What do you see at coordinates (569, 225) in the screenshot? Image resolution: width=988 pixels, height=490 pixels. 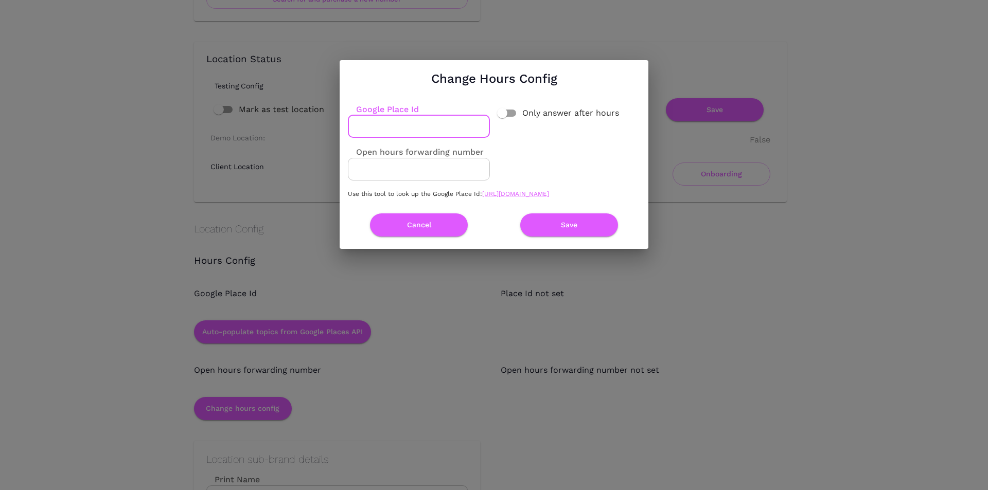 I see `button: Save` at bounding box center [569, 225].